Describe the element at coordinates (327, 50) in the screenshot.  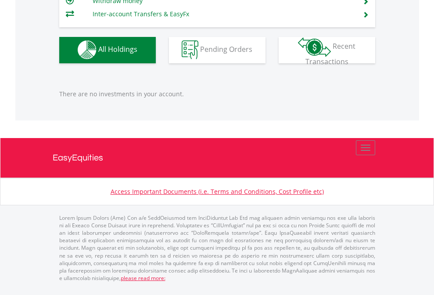
I see `button: Recent Transactions` at that location.